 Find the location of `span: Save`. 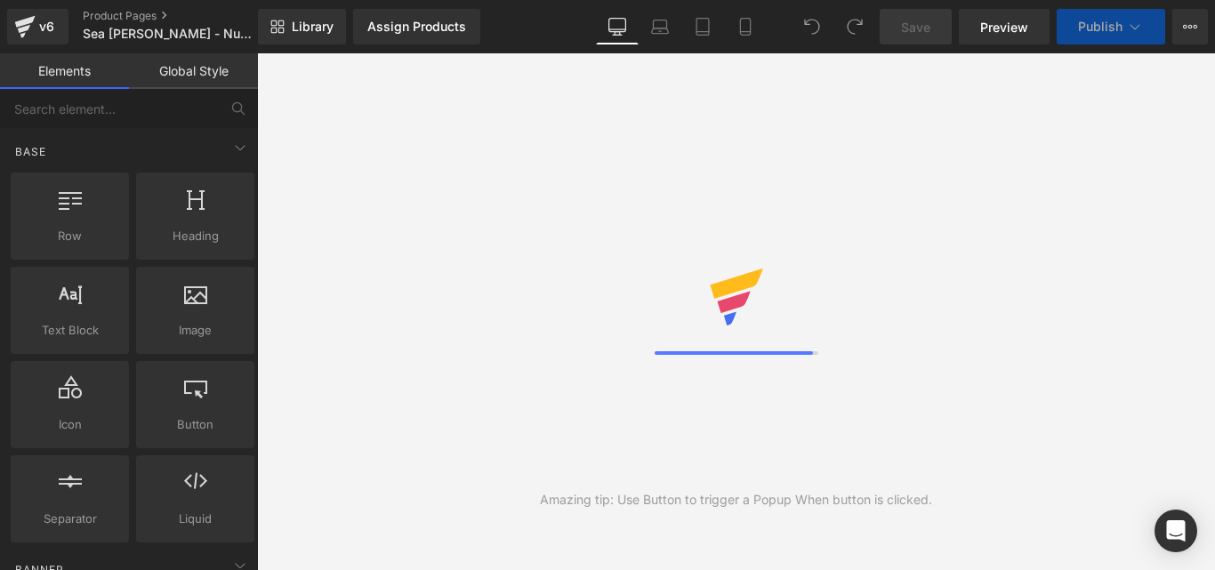

span: Save is located at coordinates (915, 27).